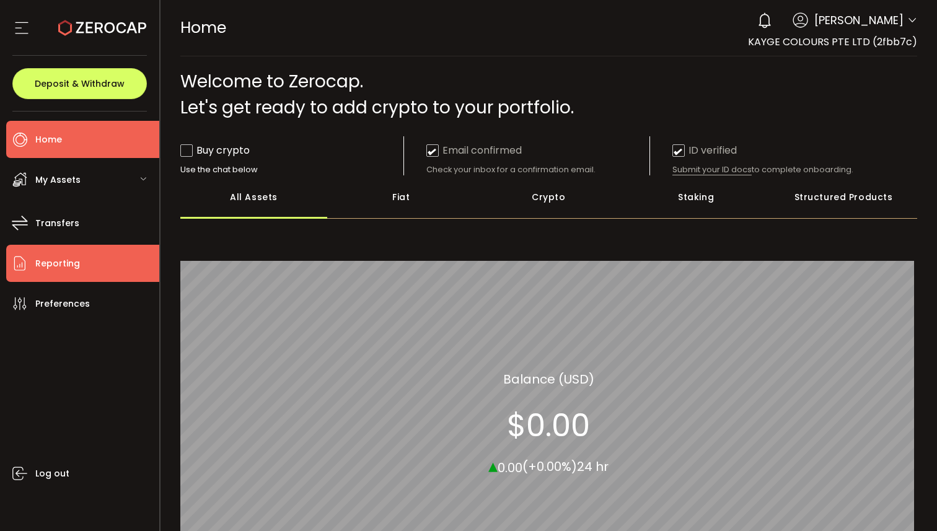 The image size is (937, 531). I want to click on span: Log out, so click(52, 473).